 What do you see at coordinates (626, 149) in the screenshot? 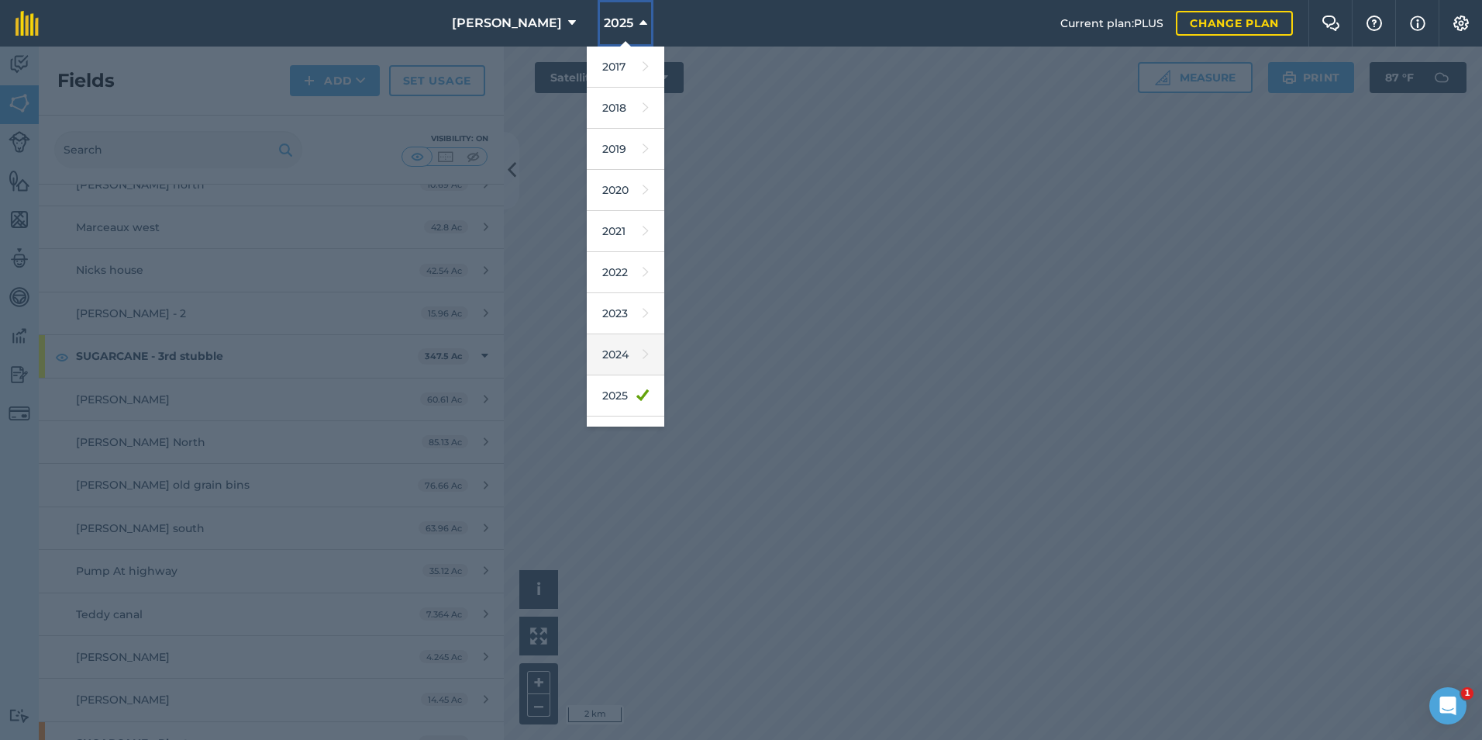
I see `a: 2019` at bounding box center [626, 149].